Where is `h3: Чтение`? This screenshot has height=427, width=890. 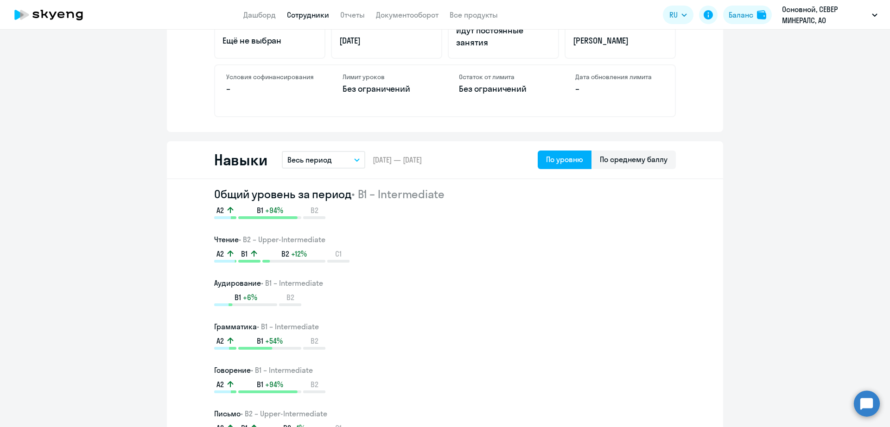 h3: Чтение is located at coordinates (445, 240).